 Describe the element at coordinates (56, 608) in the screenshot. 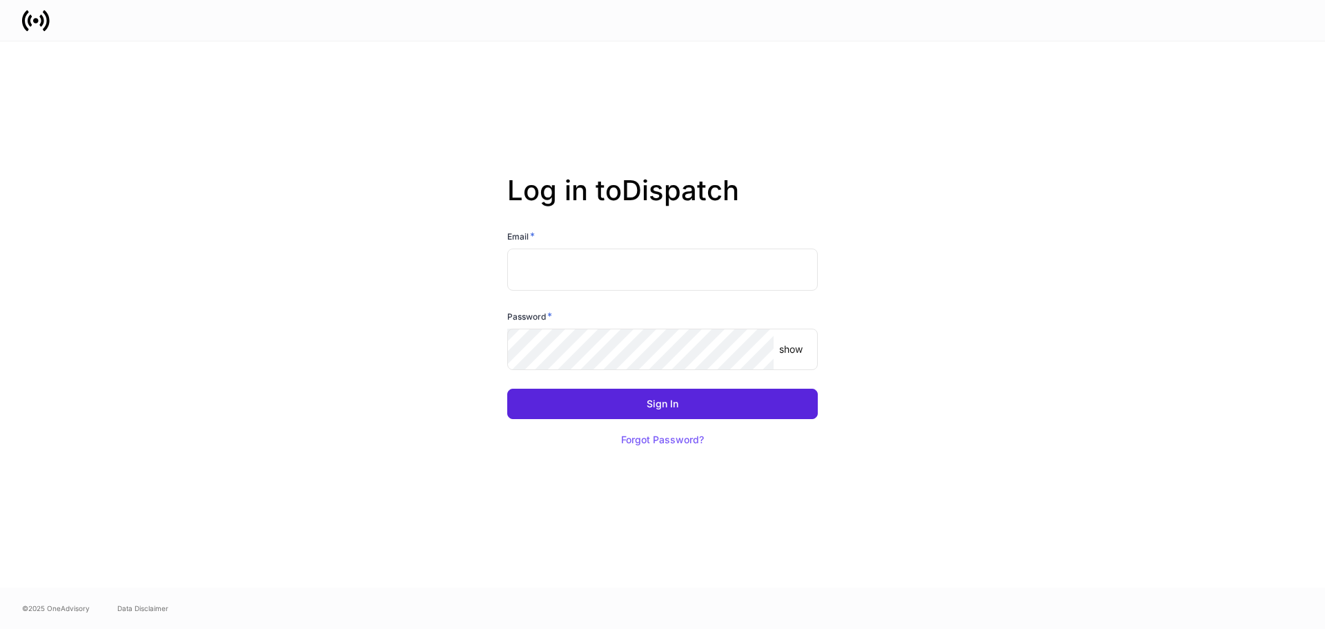

I see `span: © 2025 OneAdvisory` at that location.